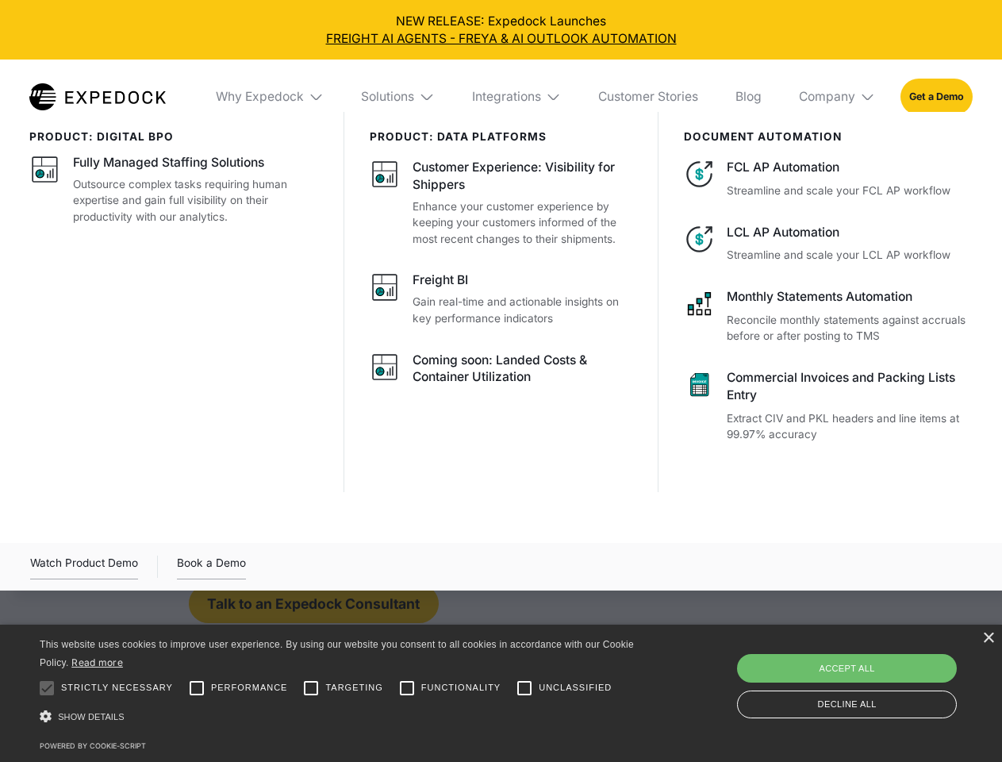  I want to click on a: FREIGHT AI AGENTS - FREYA & AI OUTLOOK AUTOMATION, so click(501, 39).